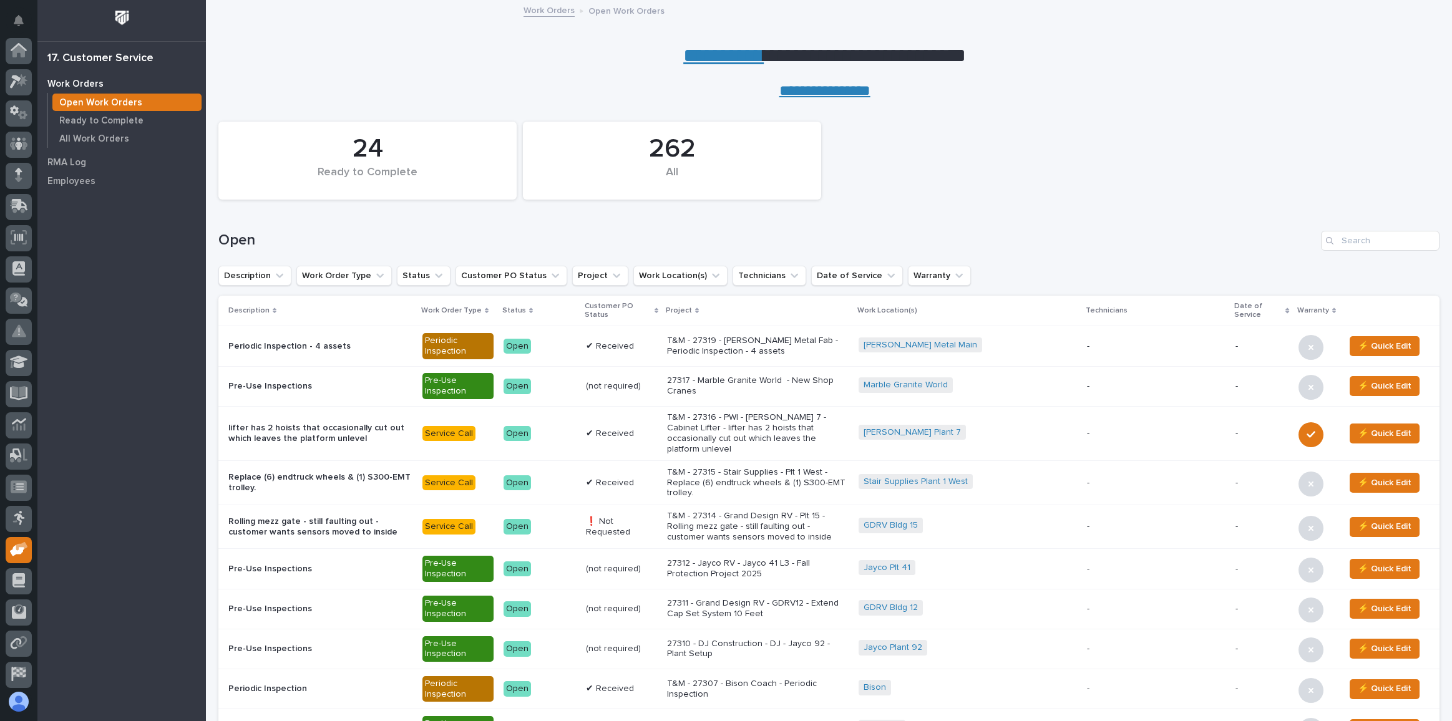 The image size is (1452, 721). What do you see at coordinates (769, 276) in the screenshot?
I see `button: Technicians` at bounding box center [769, 276].